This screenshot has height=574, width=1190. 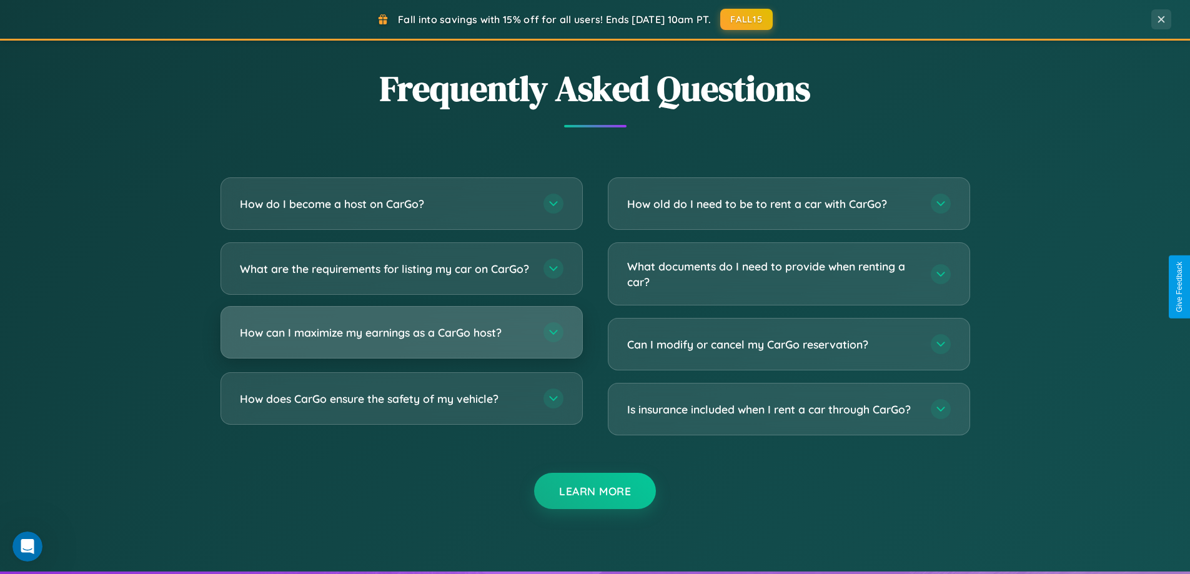 I want to click on h3: How do I become a host on CarGo?, so click(x=386, y=204).